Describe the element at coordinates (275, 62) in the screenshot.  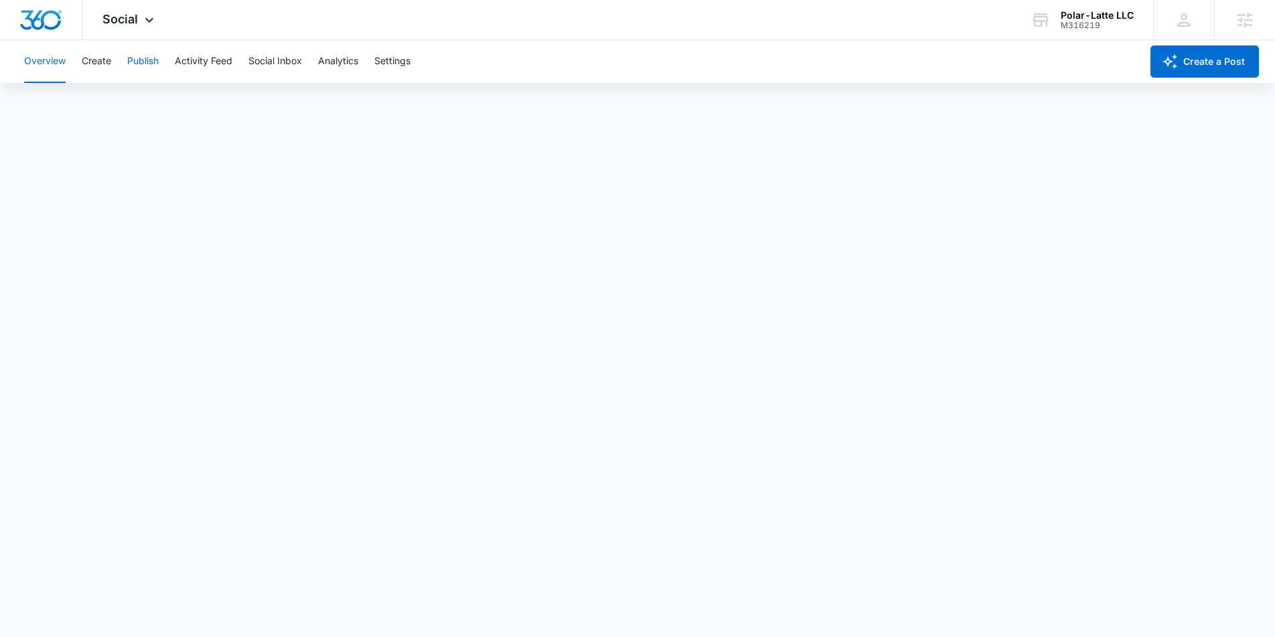
I see `button: Social Inbox` at that location.